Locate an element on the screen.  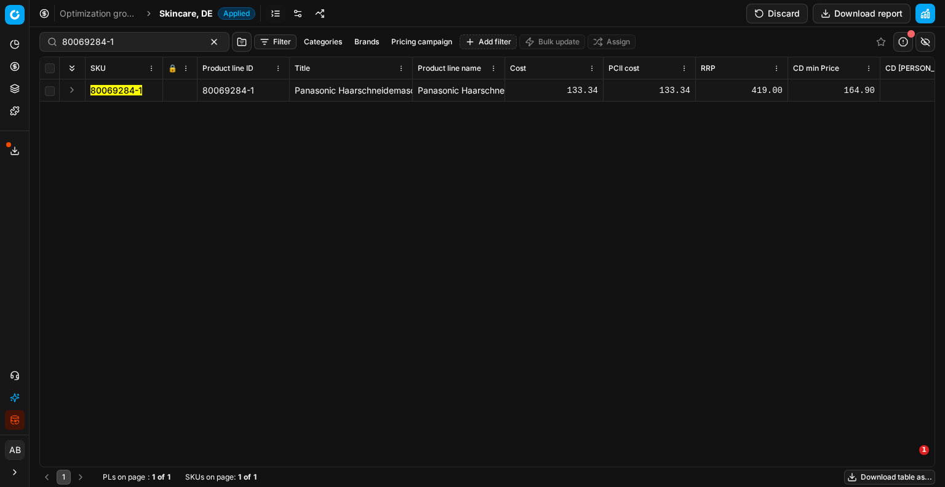
button: Expand all is located at coordinates (72, 68).